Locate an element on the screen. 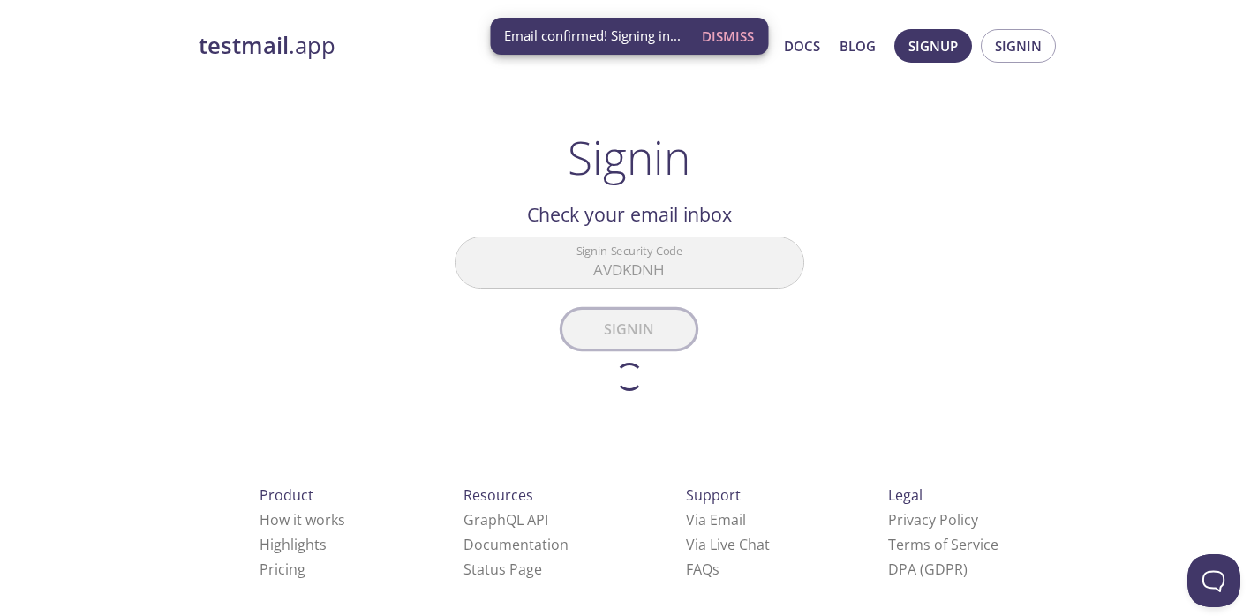  h1: Signin is located at coordinates (628, 157).